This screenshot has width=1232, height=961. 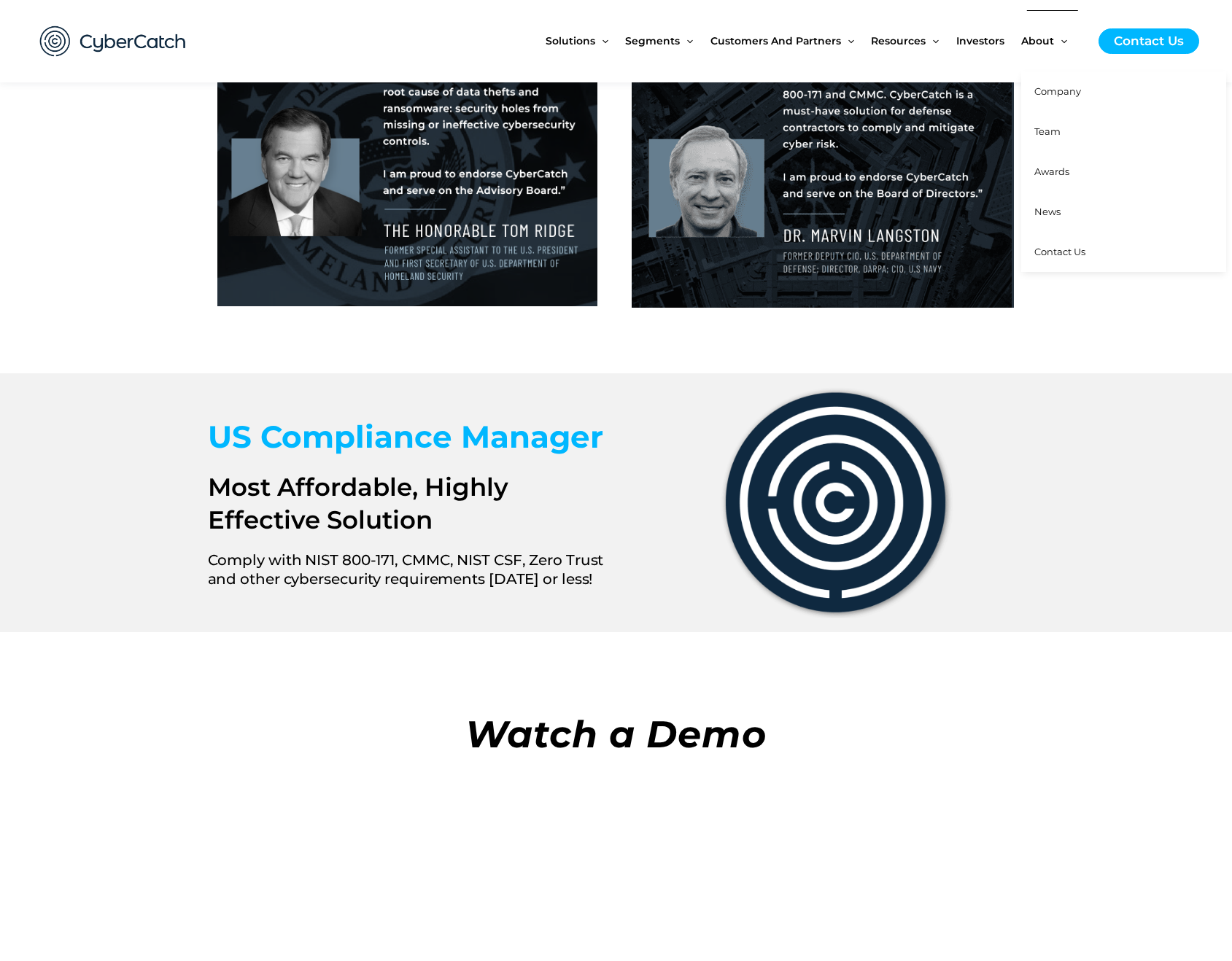 What do you see at coordinates (419, 436) in the screenshot?
I see `h2: US Compliance Manager` at bounding box center [419, 436].